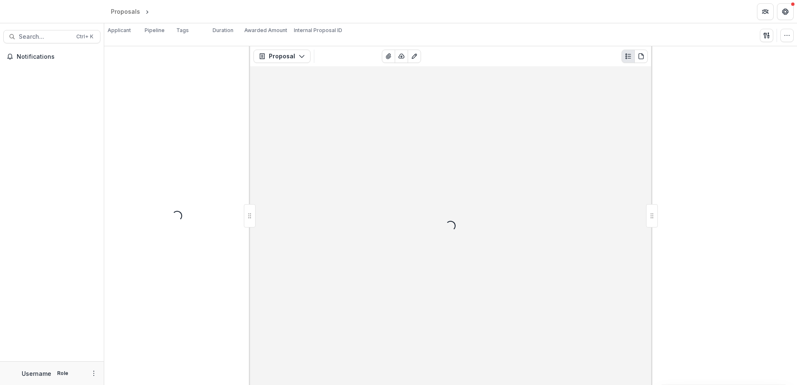 Image resolution: width=797 pixels, height=385 pixels. Describe the element at coordinates (628, 56) in the screenshot. I see `button: Plaintext view` at that location.